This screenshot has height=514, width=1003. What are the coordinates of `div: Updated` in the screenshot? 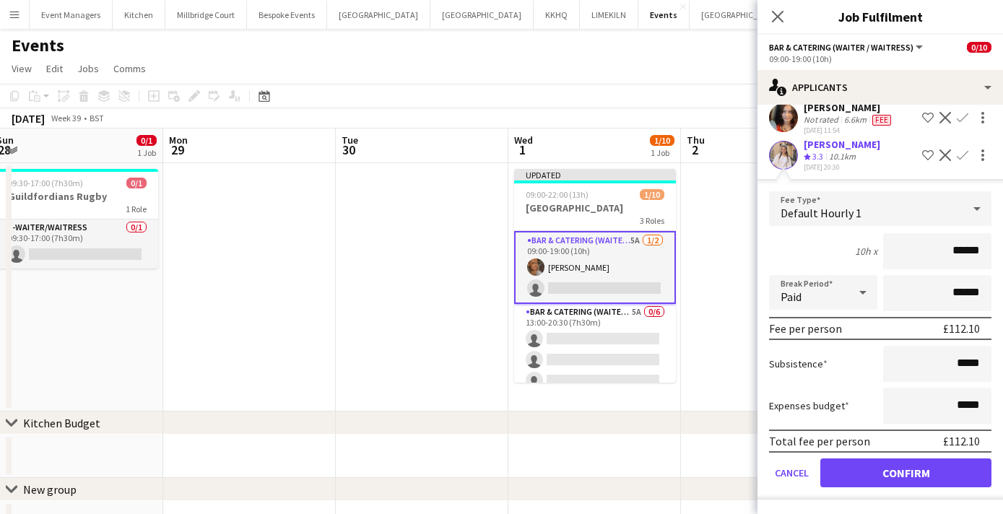 It's located at (595, 175).